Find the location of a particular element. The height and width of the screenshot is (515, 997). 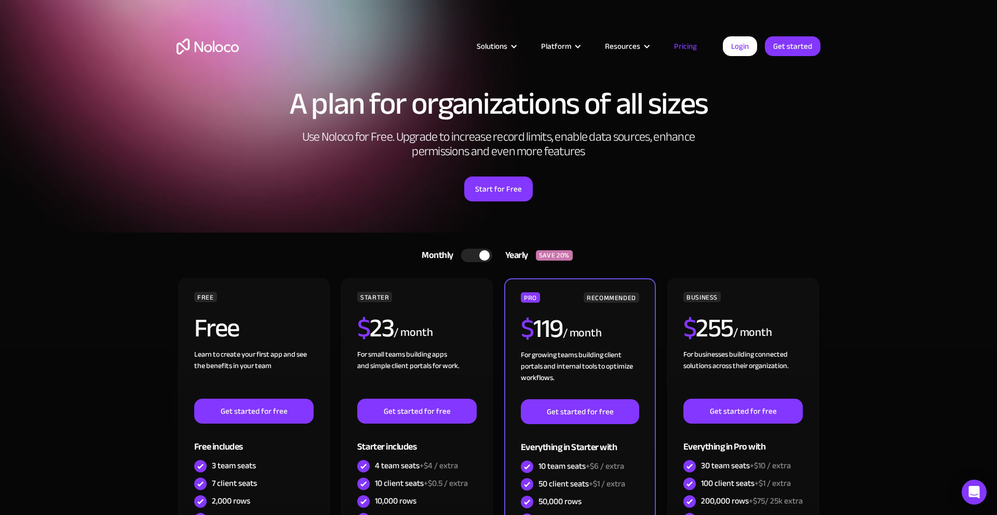

div: 50,000 rows is located at coordinates (560, 501).